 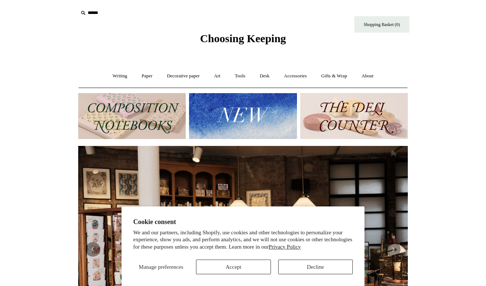 I want to click on a: The Deli Counter, so click(x=354, y=116).